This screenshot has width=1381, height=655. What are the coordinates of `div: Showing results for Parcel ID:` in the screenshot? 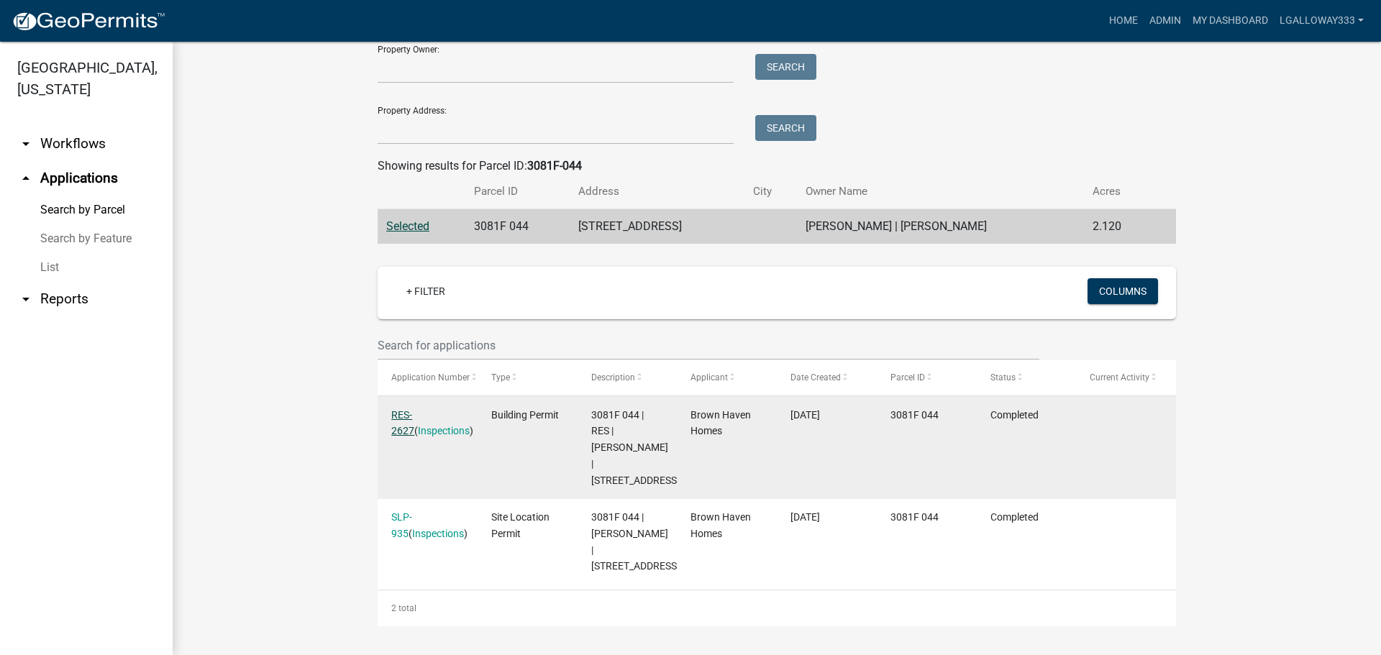 It's located at (777, 166).